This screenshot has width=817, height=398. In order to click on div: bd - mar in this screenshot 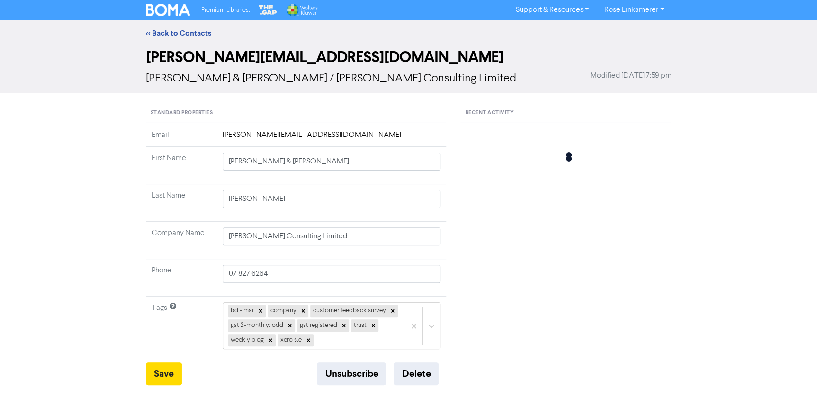, I will do `click(242, 311)`.